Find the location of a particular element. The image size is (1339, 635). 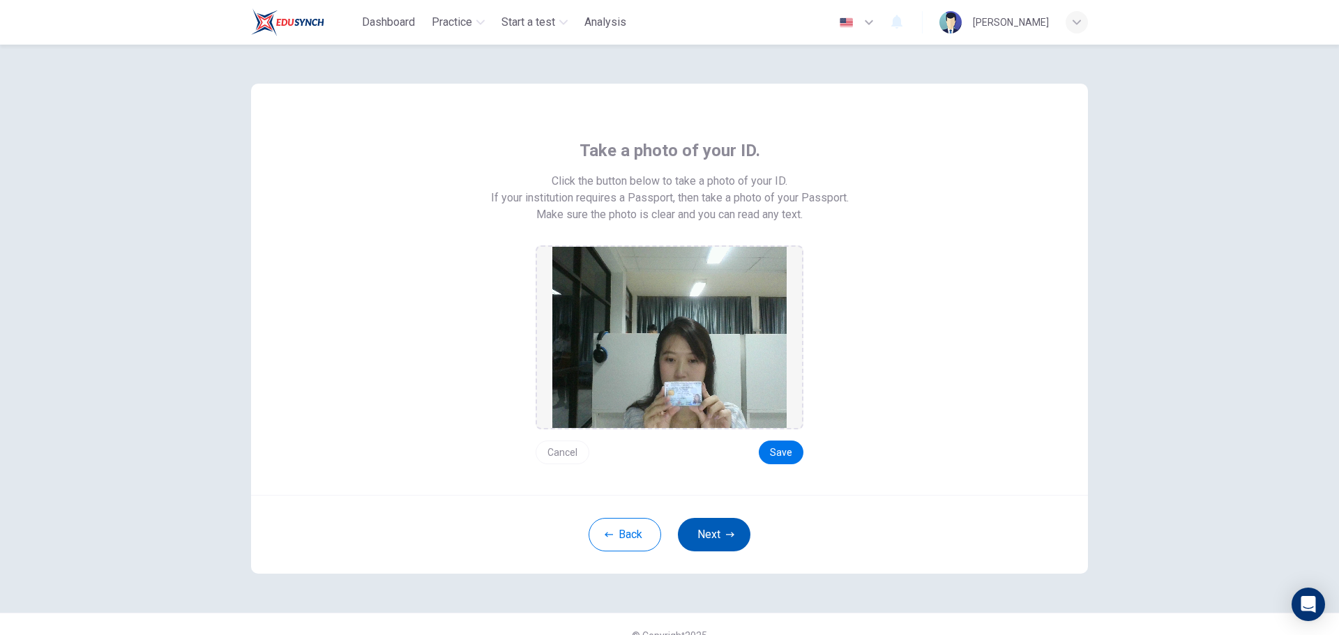

button: Cancel is located at coordinates (562, 453).